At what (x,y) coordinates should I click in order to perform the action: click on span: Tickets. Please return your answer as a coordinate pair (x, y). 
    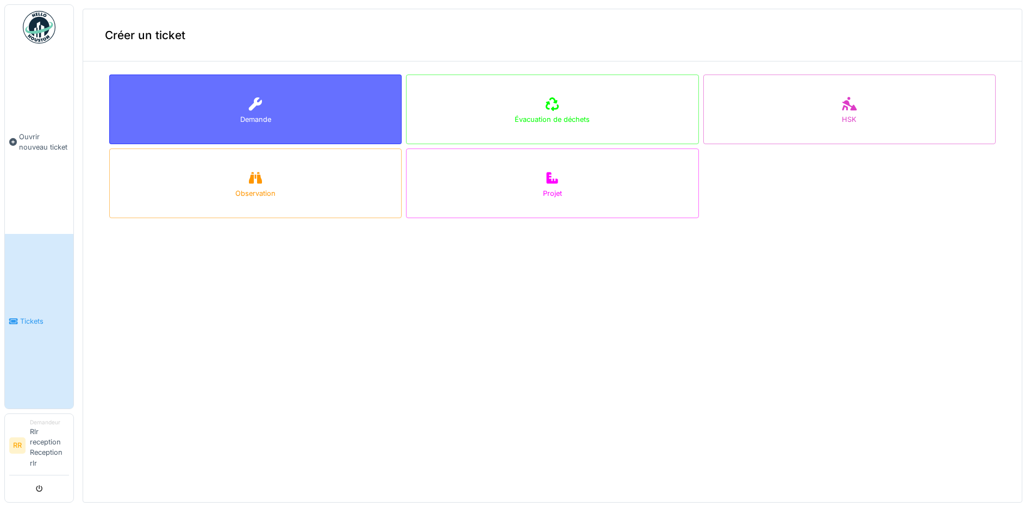
    Looking at the image, I should click on (45, 321).